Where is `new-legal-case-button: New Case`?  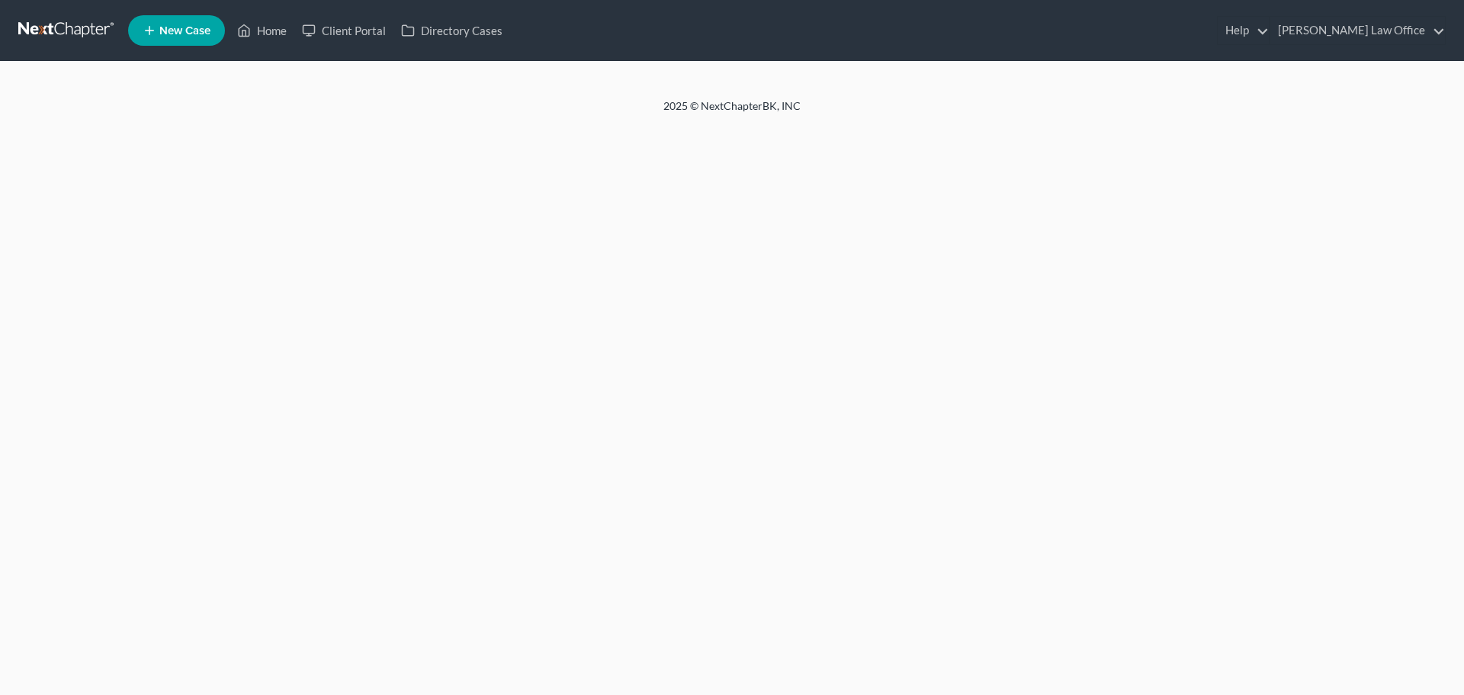
new-legal-case-button: New Case is located at coordinates (176, 30).